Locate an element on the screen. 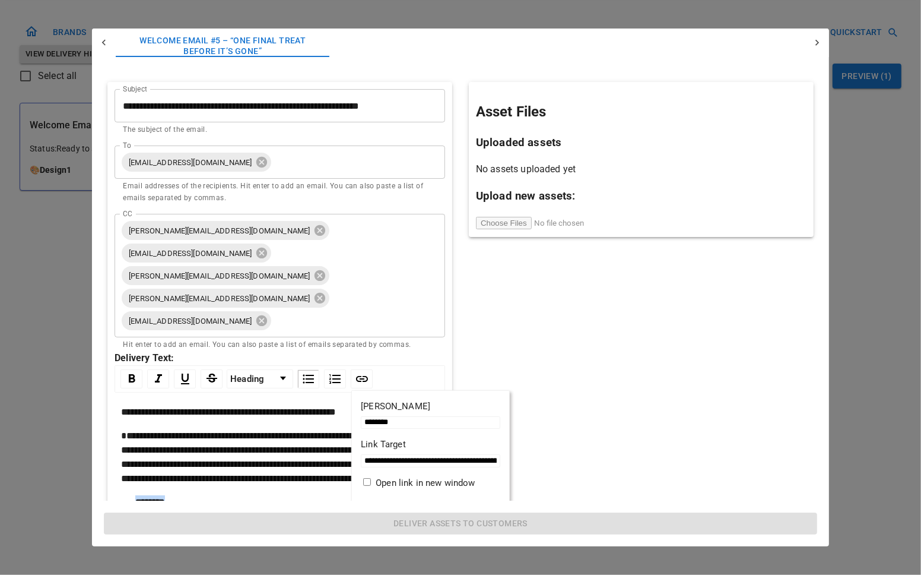 This screenshot has height=575, width=921. div: Bold is located at coordinates (131, 379).